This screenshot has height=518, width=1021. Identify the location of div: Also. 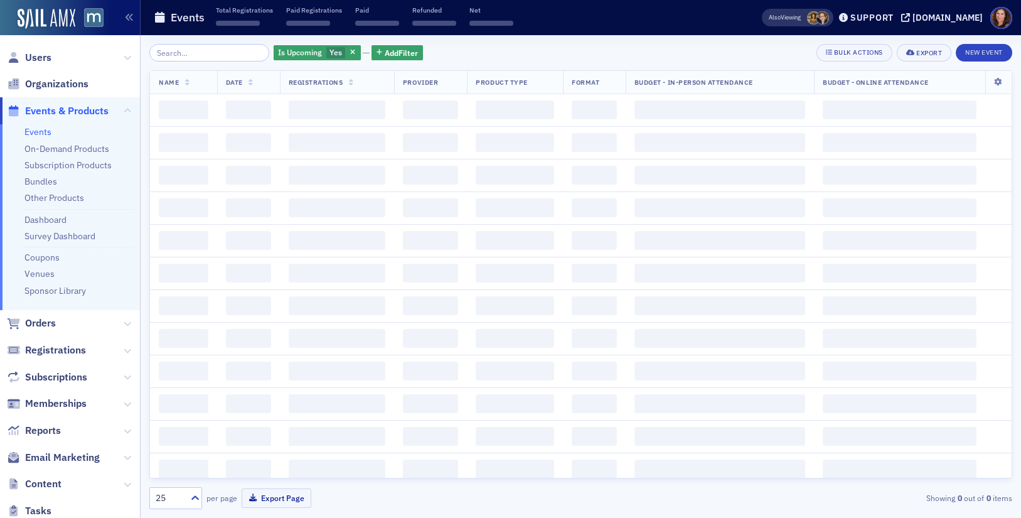
(775, 17).